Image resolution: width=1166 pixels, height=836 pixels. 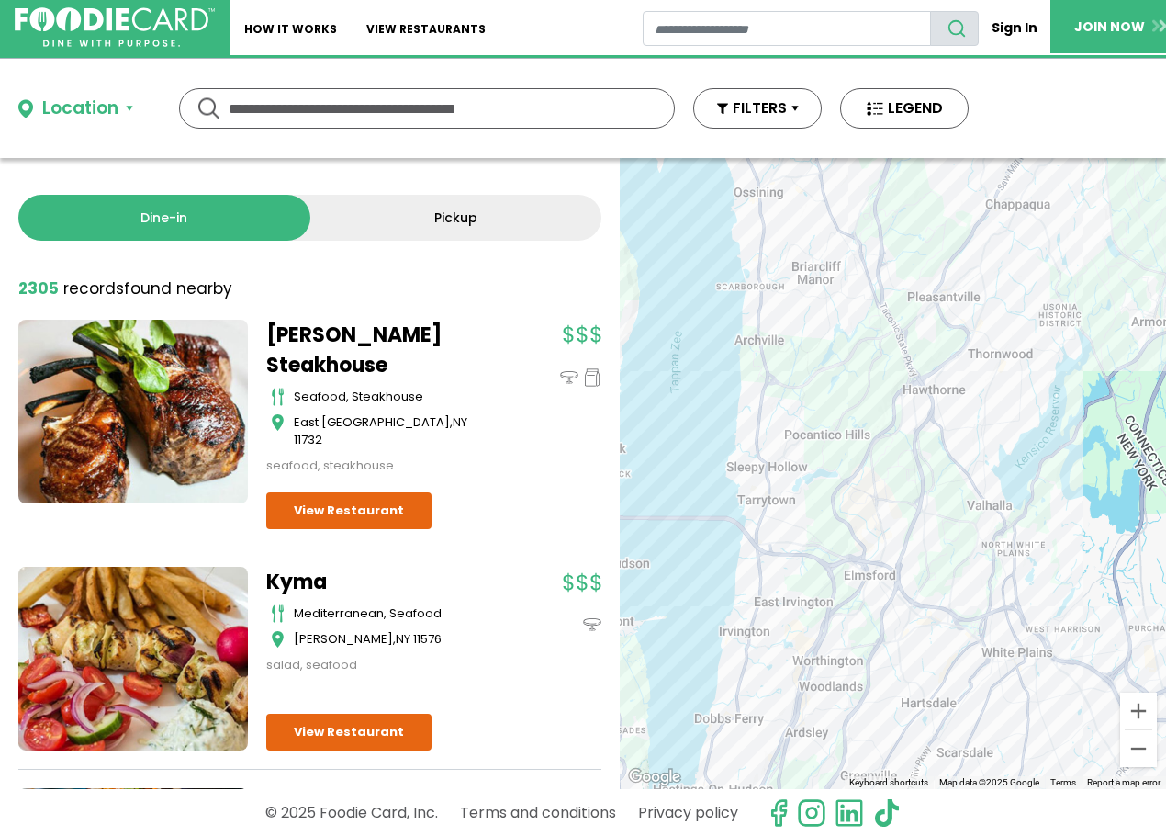 I want to click on img: tiktok.svg, so click(x=887, y=813).